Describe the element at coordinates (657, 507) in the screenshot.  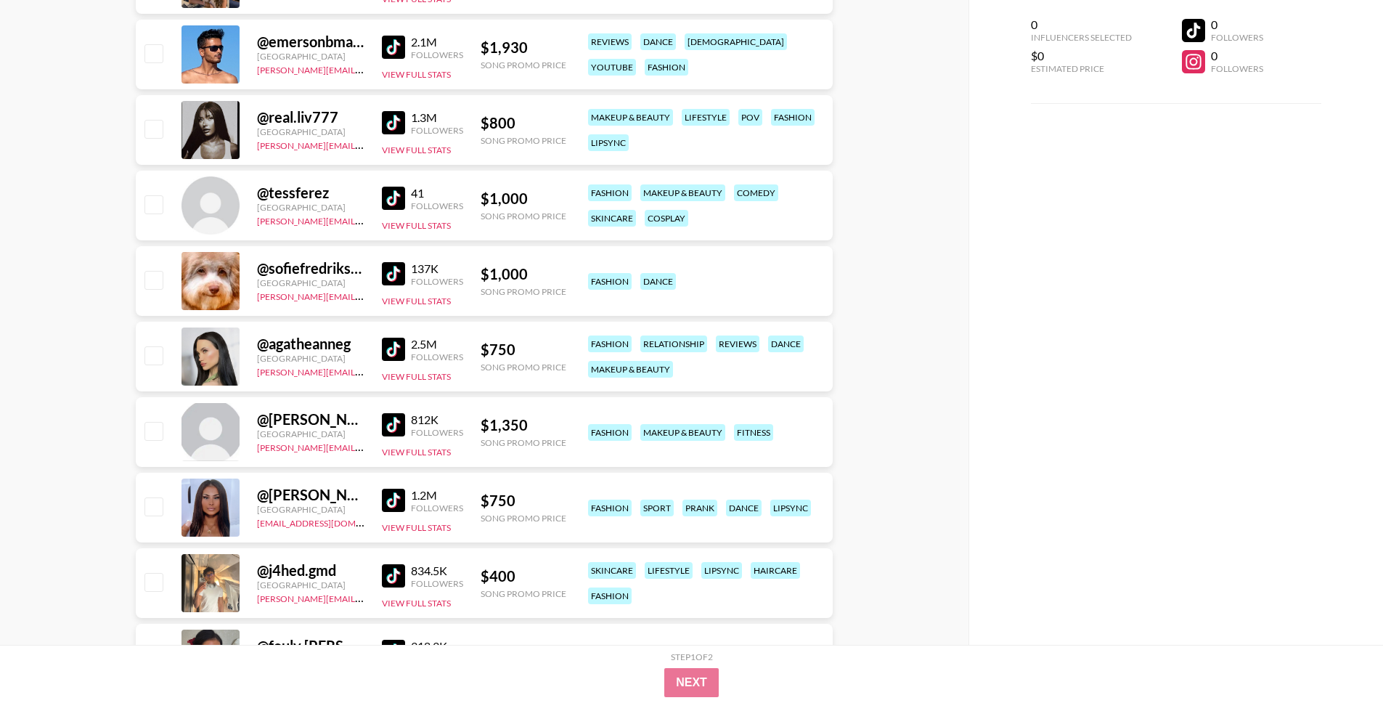
I see `div: sport` at that location.